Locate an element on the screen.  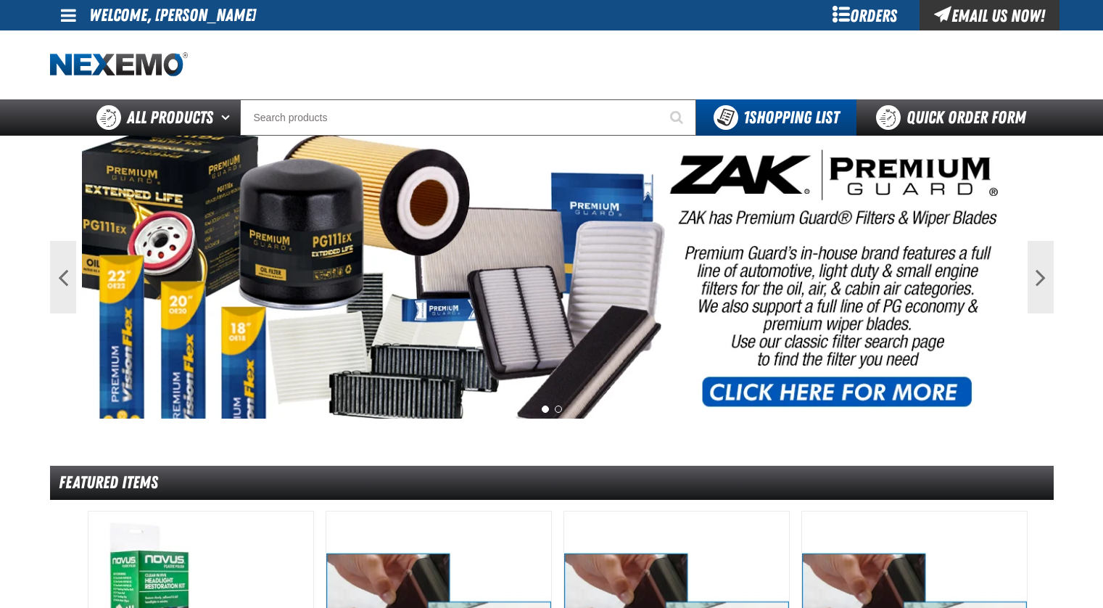
a: Quick Order Form is located at coordinates (954, 117).